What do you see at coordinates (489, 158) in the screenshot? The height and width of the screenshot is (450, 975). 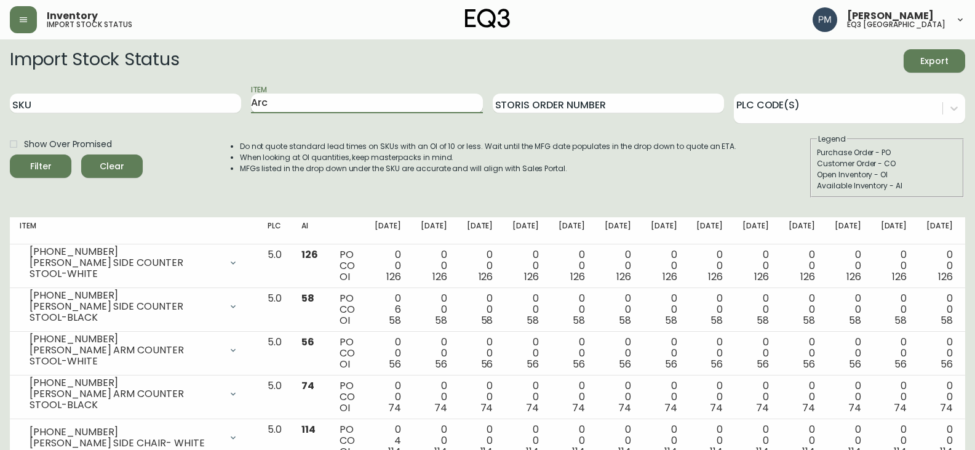 I see `li: When looking at OI quantities, keep masterpacks in mind.` at bounding box center [489, 158].